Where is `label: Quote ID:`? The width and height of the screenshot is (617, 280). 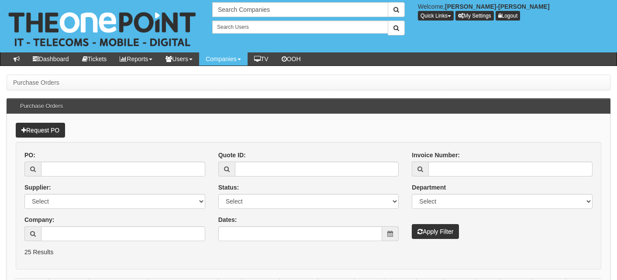
label: Quote ID: is located at coordinates (232, 155).